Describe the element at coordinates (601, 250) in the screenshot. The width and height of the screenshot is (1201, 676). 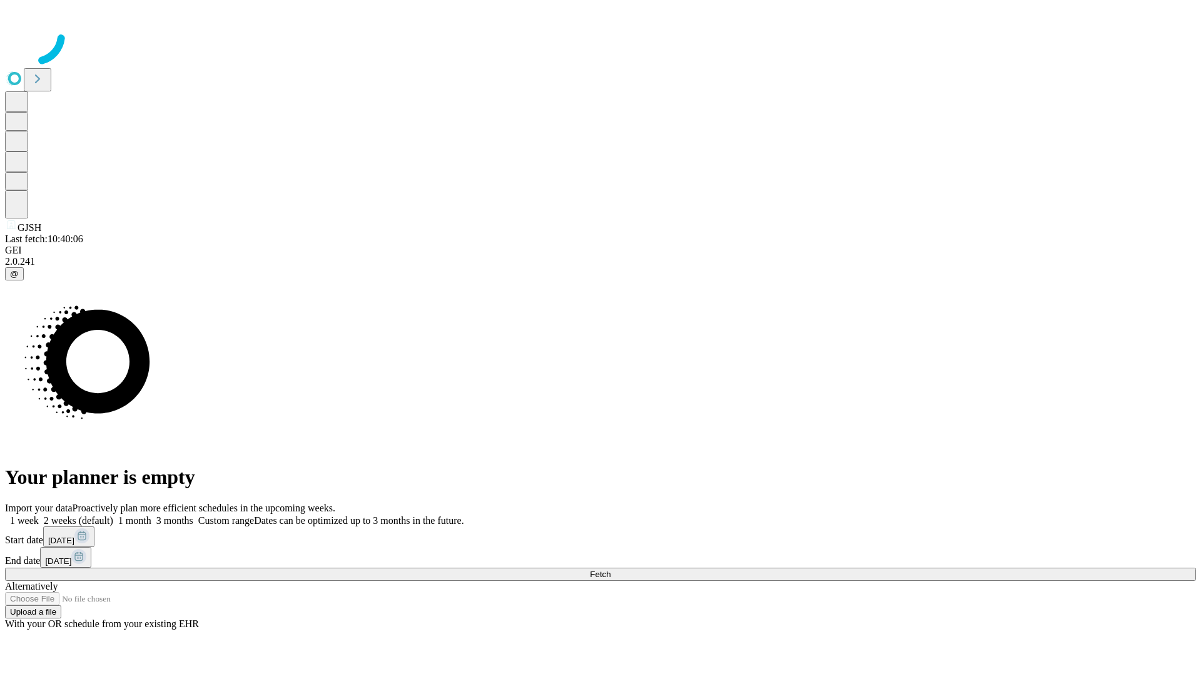
I see `div: GEI` at that location.